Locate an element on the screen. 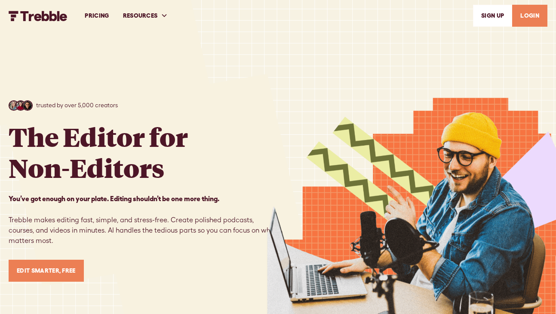  p: Trebble makes editing fast, simple, and stress-free. Create polished podcasts, courses, and video... is located at coordinates (143, 219).